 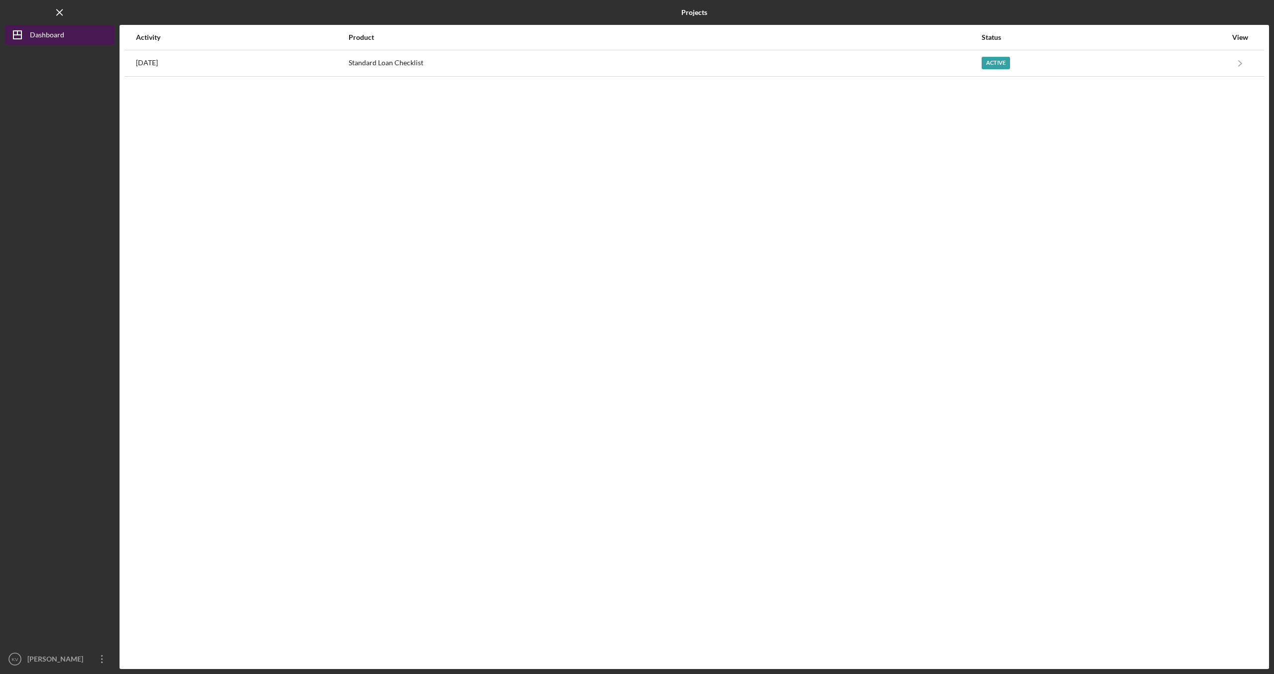 What do you see at coordinates (15, 659) in the screenshot?
I see `text: KV` at bounding box center [15, 659].